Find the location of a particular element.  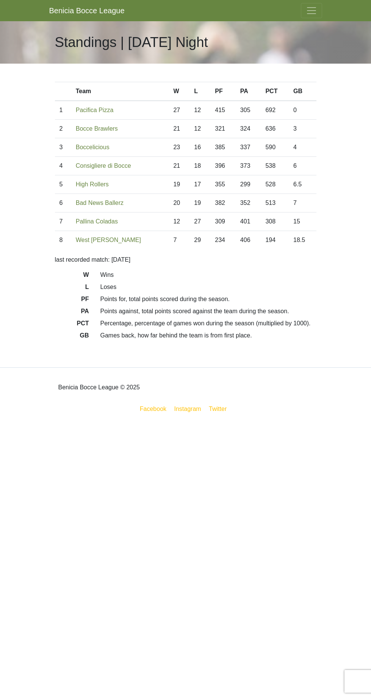

th: PA is located at coordinates (248, 92).